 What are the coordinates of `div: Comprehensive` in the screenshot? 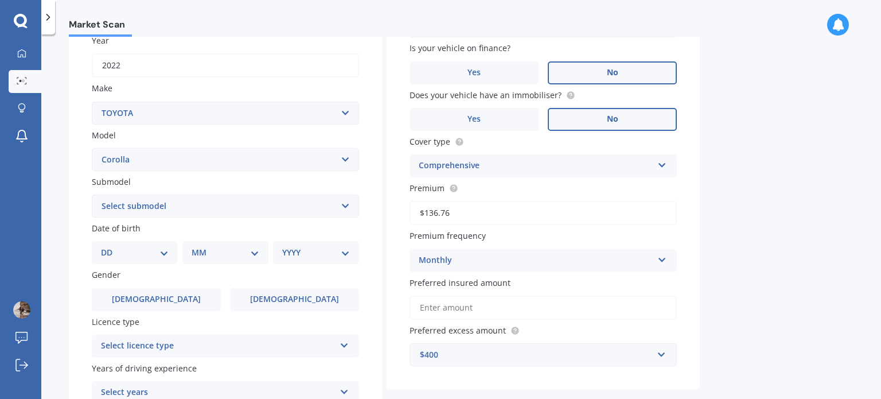 It's located at (536, 166).